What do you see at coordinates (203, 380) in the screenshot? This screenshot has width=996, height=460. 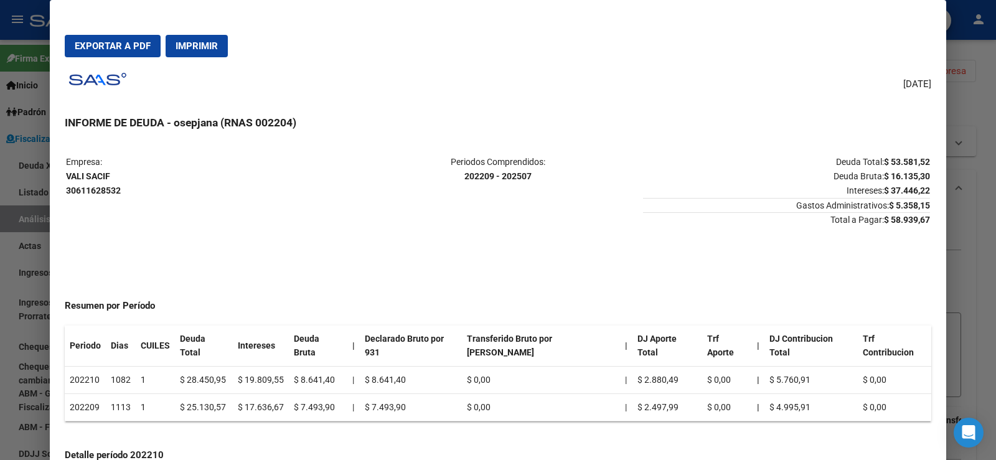 I see `td: $ 28.450,95` at bounding box center [203, 380].